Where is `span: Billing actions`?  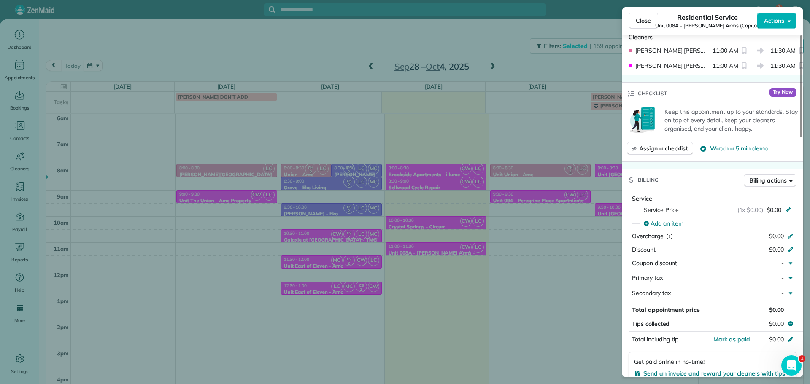
span: Billing actions is located at coordinates (768, 181).